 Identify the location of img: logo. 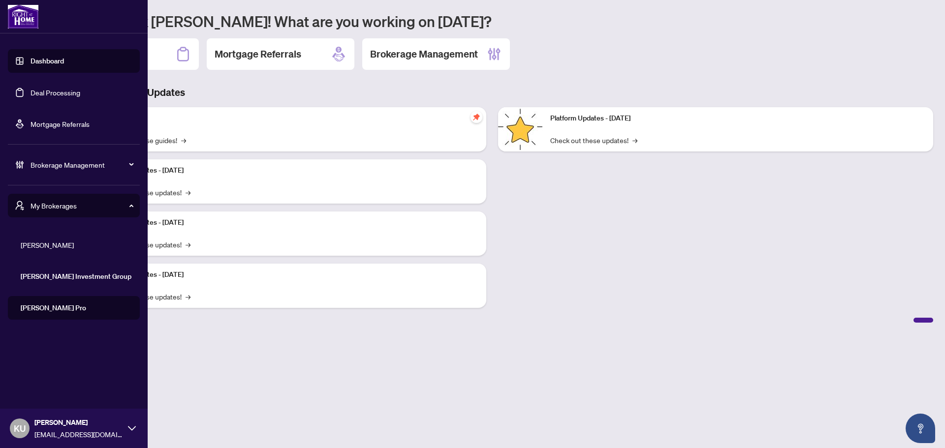
(23, 17).